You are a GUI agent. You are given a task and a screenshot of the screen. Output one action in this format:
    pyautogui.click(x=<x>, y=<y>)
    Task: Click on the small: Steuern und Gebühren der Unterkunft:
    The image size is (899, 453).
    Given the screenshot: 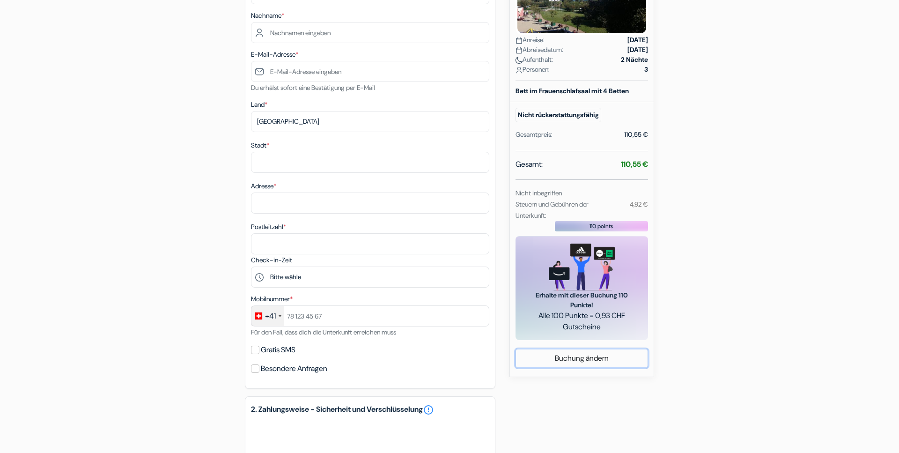 What is the action you would take?
    pyautogui.click(x=552, y=210)
    